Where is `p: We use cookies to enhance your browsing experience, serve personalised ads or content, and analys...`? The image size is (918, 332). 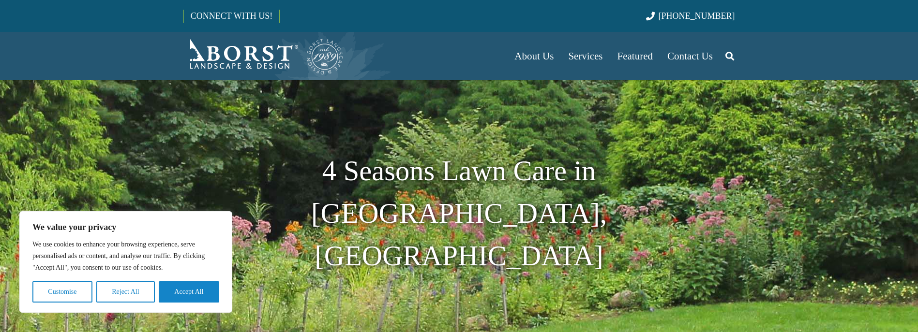 p: We use cookies to enhance your browsing experience, serve personalised ads or content, and analys... is located at coordinates (126, 256).